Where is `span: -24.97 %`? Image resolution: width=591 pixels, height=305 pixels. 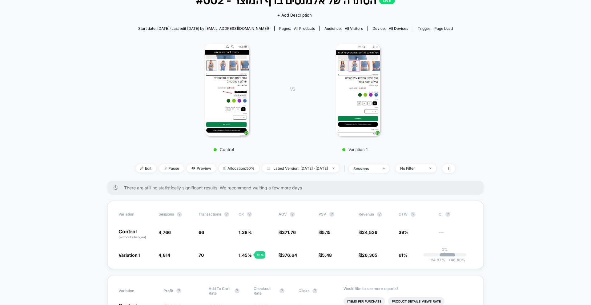 span: -24.97 % is located at coordinates (437, 260).